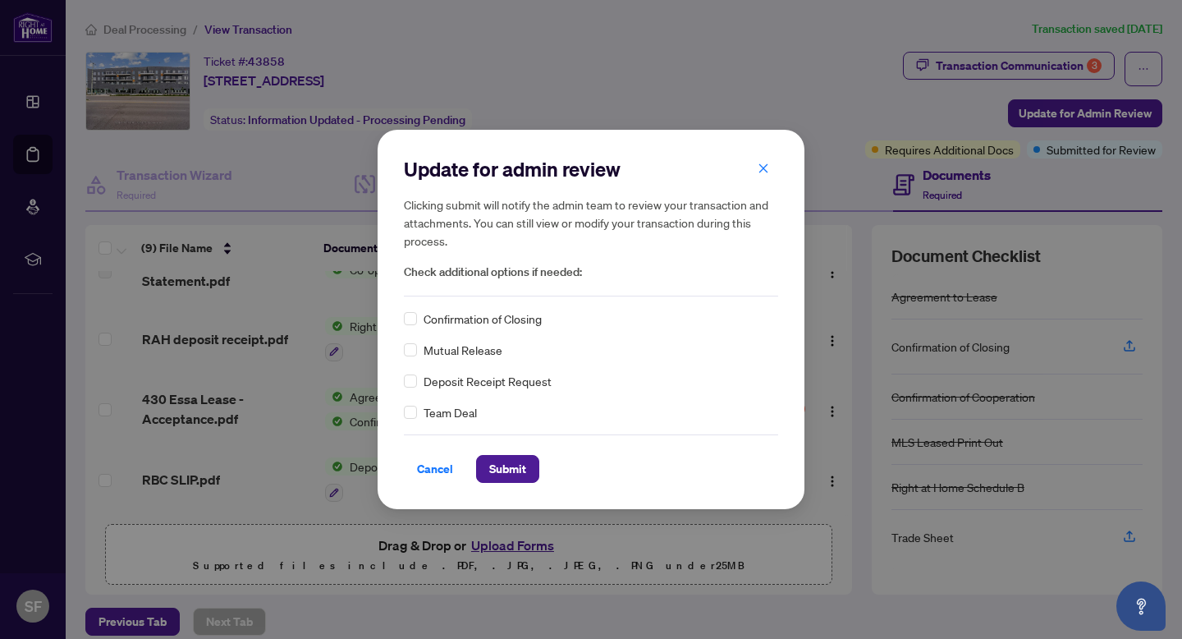 The width and height of the screenshot is (1182, 639). Describe the element at coordinates (507, 469) in the screenshot. I see `span: Submit` at that location.